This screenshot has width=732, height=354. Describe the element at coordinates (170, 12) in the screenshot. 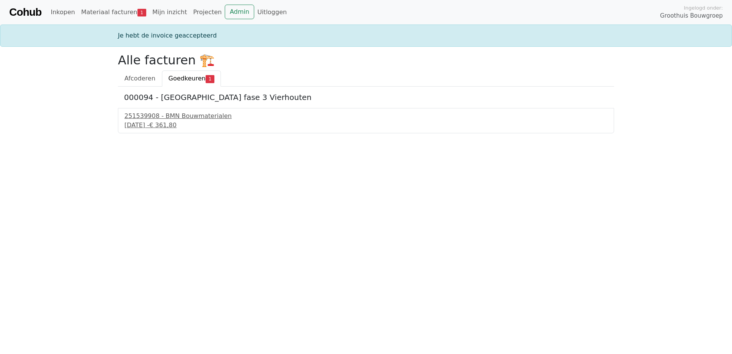

I see `a: Mijn inzicht` at that location.